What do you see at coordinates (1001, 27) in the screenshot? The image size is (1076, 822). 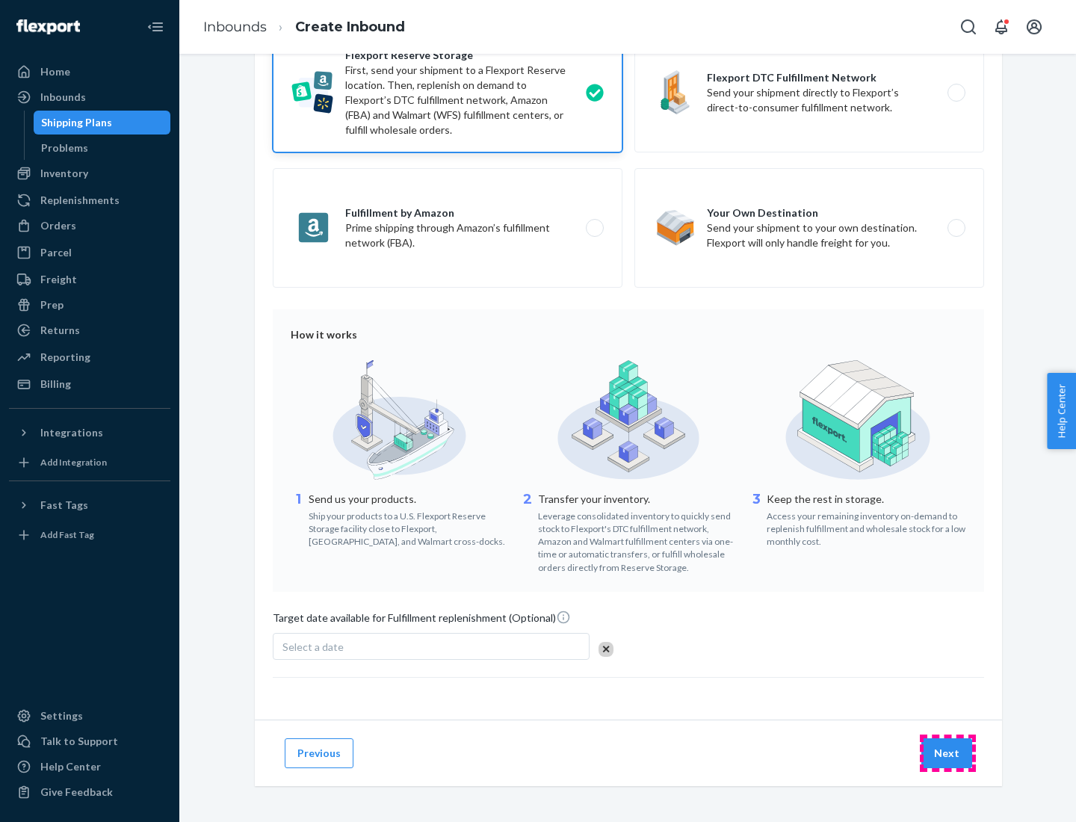 I see `button: Open notifications` at bounding box center [1001, 27].